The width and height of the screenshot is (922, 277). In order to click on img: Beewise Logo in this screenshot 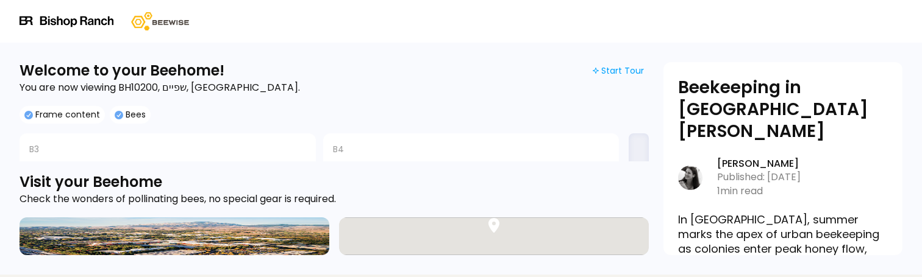, I will do `click(160, 21)`.